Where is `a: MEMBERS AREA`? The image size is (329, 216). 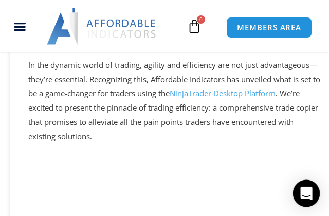 a: MEMBERS AREA is located at coordinates (269, 27).